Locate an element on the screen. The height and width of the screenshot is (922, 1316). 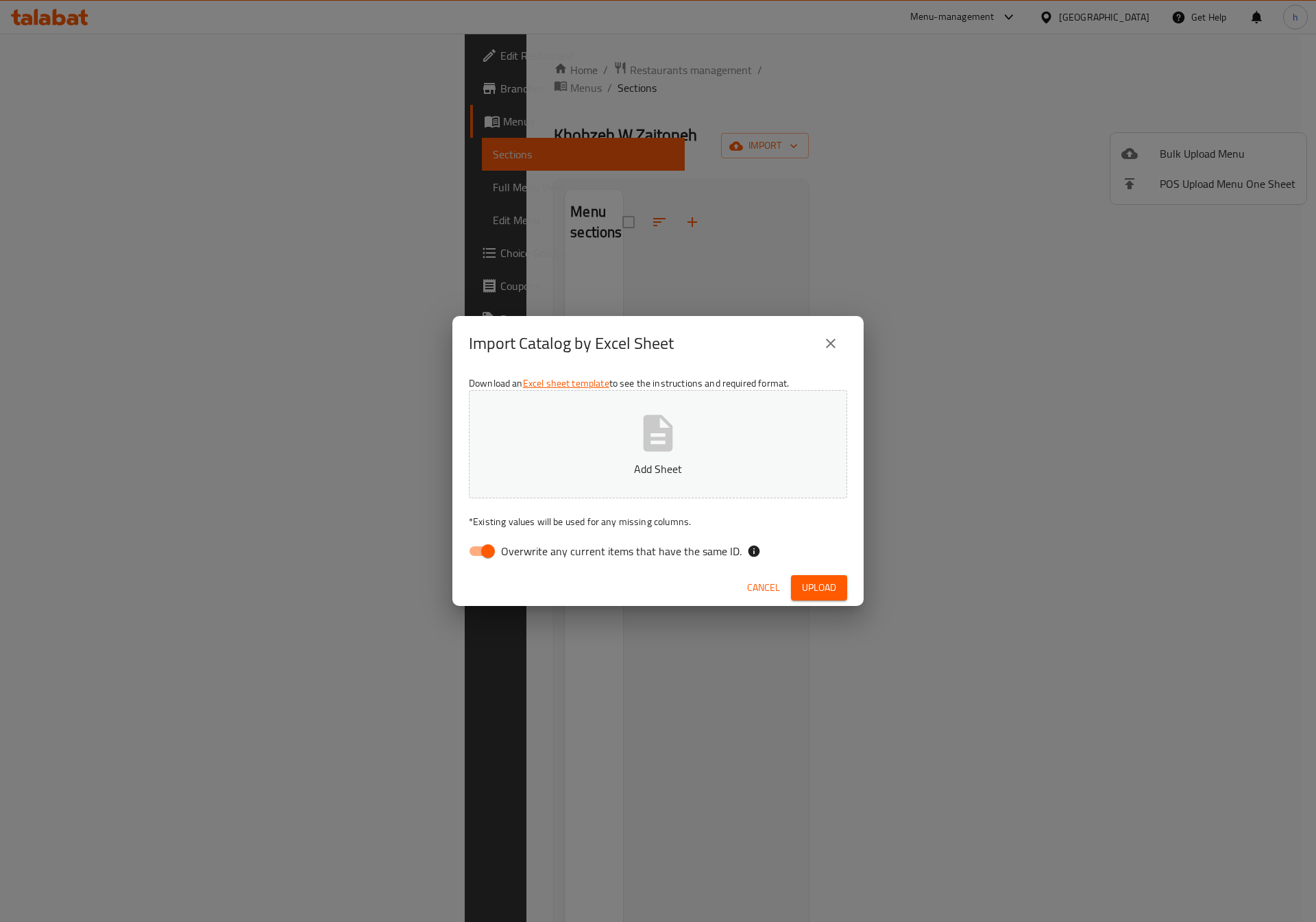
a: Excel sheet template is located at coordinates (566, 383).